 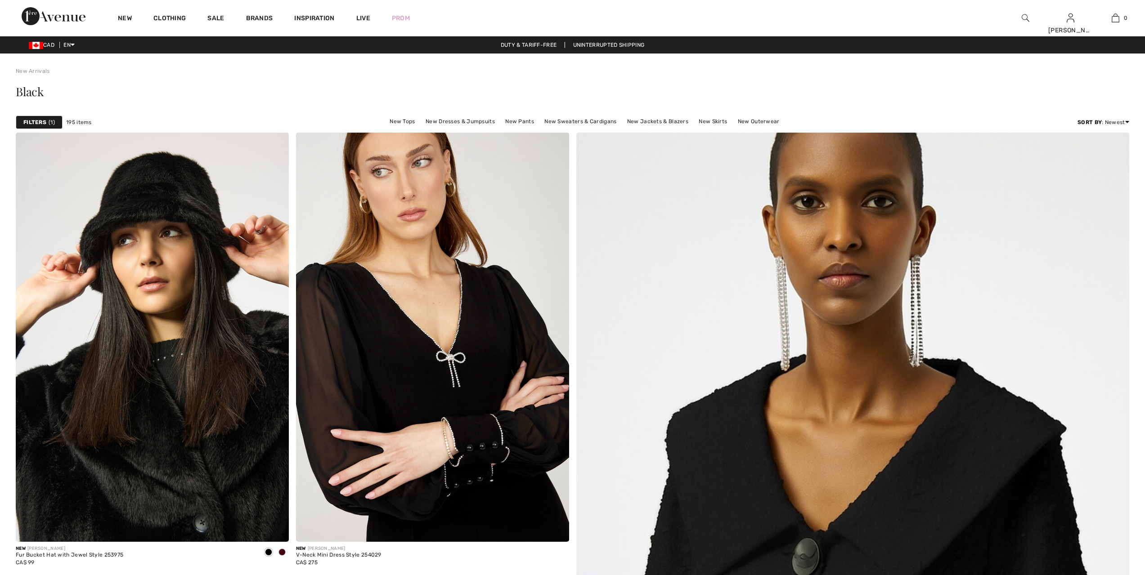 I want to click on a: Brands, so click(x=260, y=19).